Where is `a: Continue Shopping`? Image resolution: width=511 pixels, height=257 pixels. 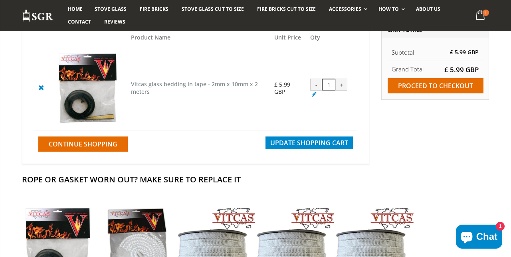
a: Continue Shopping is located at coordinates (83, 144).